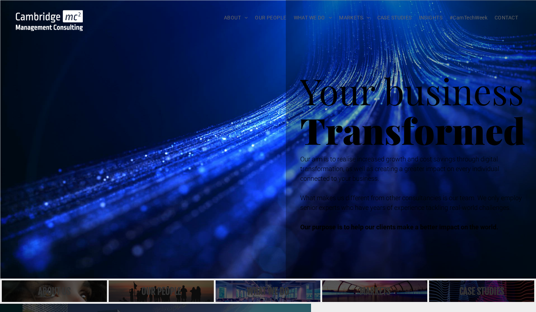  Describe the element at coordinates (161, 291) in the screenshot. I see `a: A crowd in silhouette at sunset, on a rise or lookout point` at that location.